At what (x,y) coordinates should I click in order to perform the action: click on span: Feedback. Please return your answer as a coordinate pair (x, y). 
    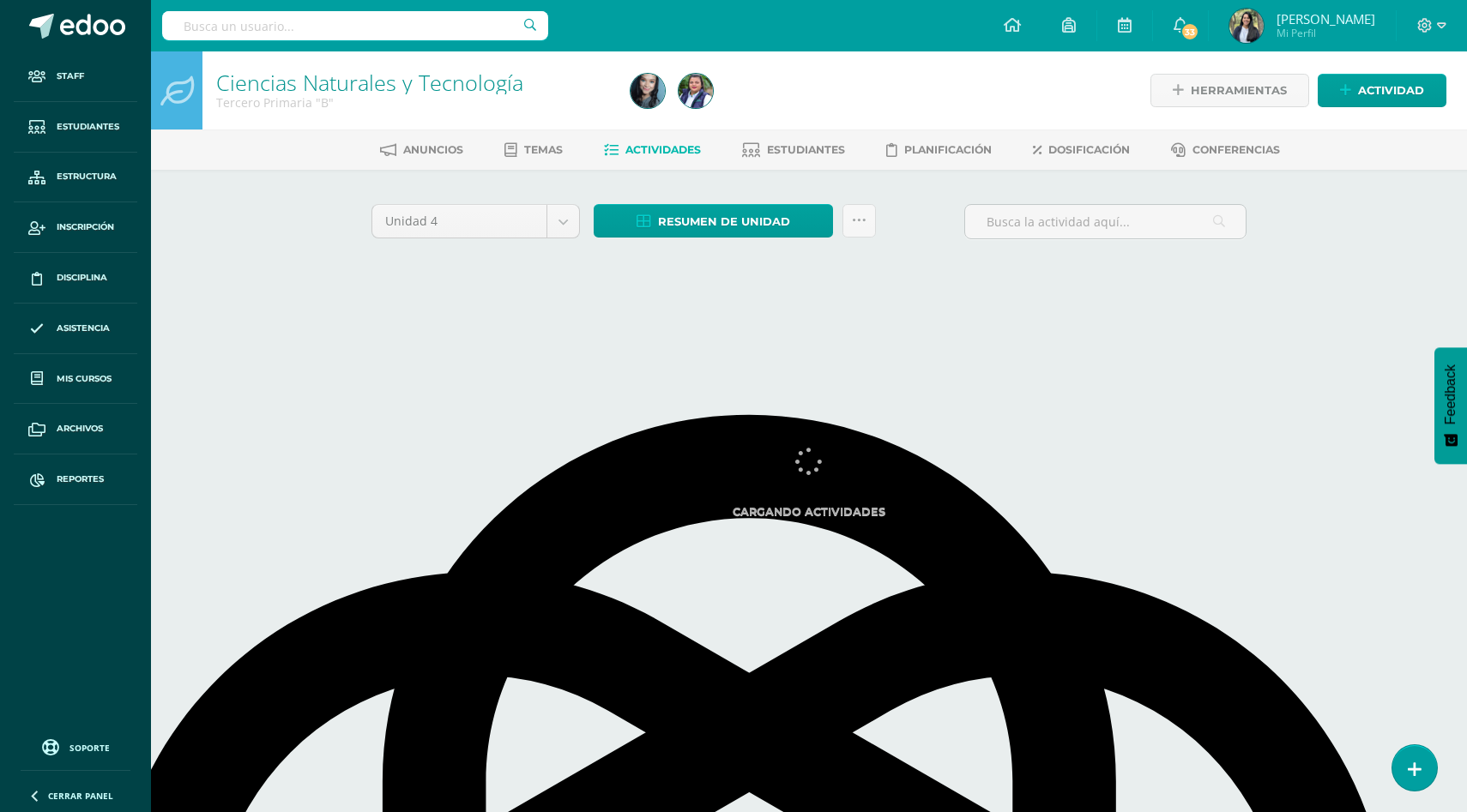
    Looking at the image, I should click on (1451, 394).